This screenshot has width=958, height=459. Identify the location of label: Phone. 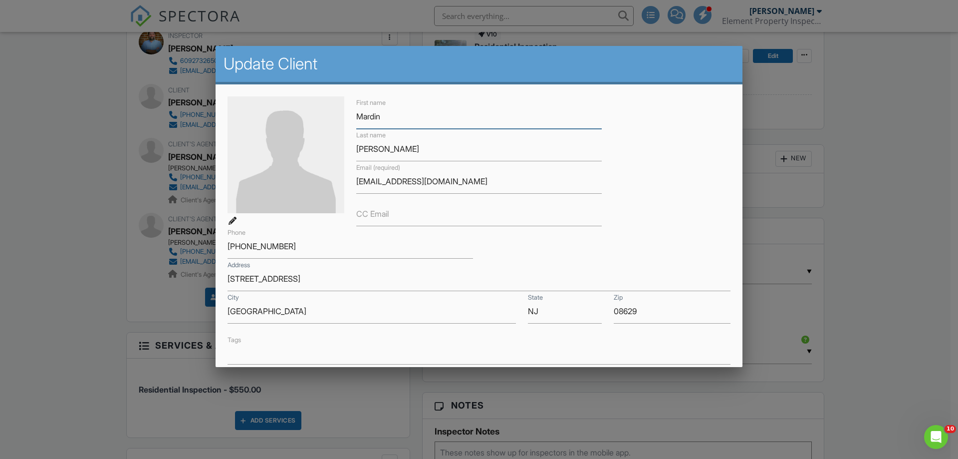
(237, 233).